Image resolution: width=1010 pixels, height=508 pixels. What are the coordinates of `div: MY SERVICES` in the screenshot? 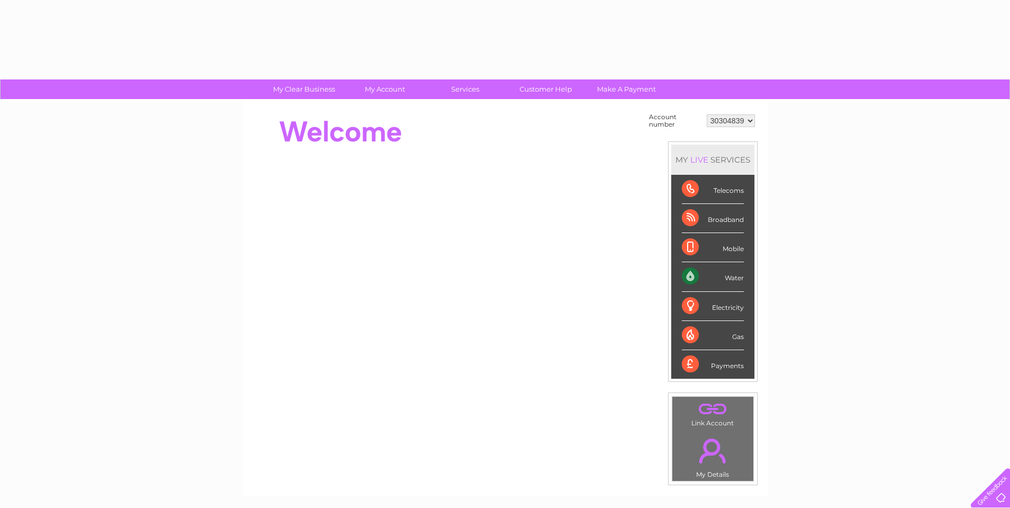 It's located at (712, 160).